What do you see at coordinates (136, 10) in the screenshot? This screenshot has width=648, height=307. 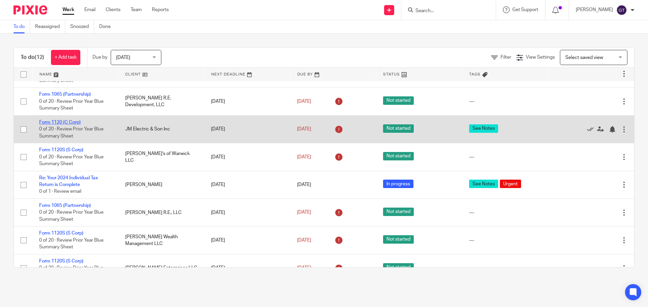 I see `a: Team` at bounding box center [136, 10].